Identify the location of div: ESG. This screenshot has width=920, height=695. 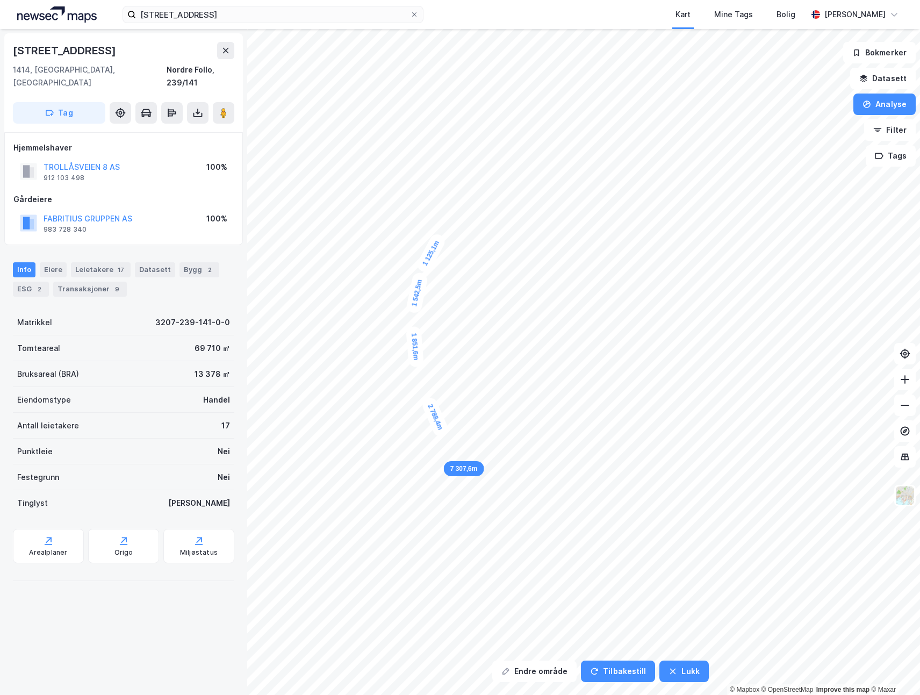
(31, 289).